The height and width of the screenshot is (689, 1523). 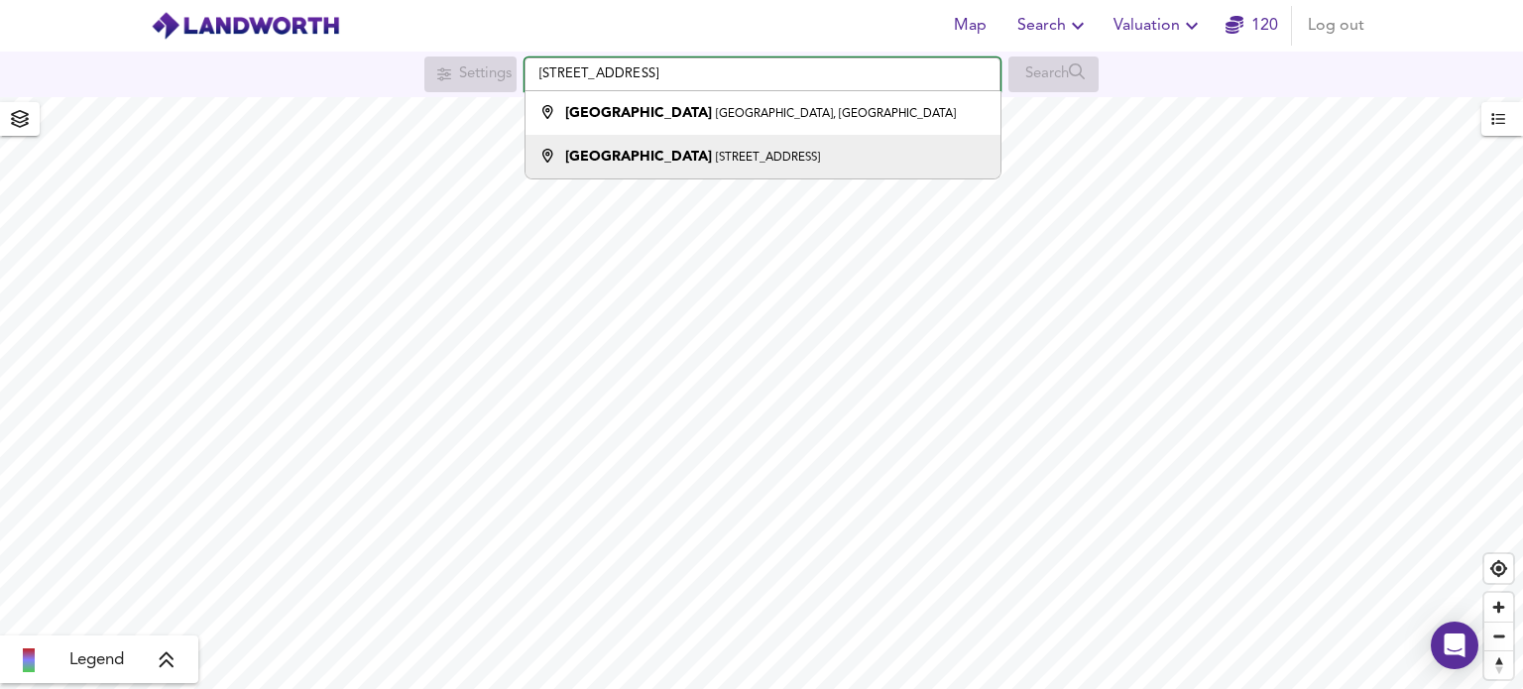 What do you see at coordinates (1335, 26) in the screenshot?
I see `button: Log out` at bounding box center [1335, 26].